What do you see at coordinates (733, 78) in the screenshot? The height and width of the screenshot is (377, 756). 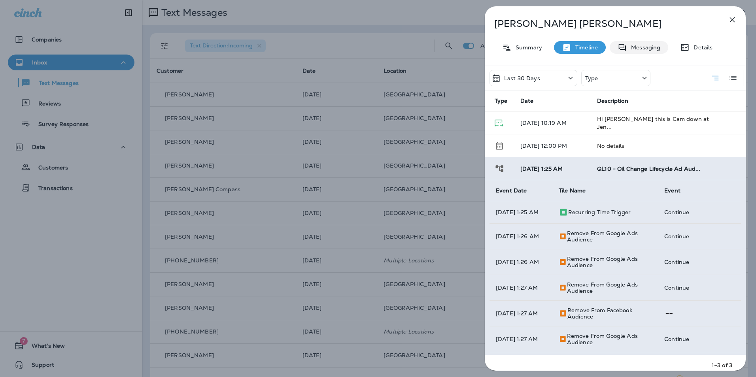 I see `button: Log View` at bounding box center [733, 78].